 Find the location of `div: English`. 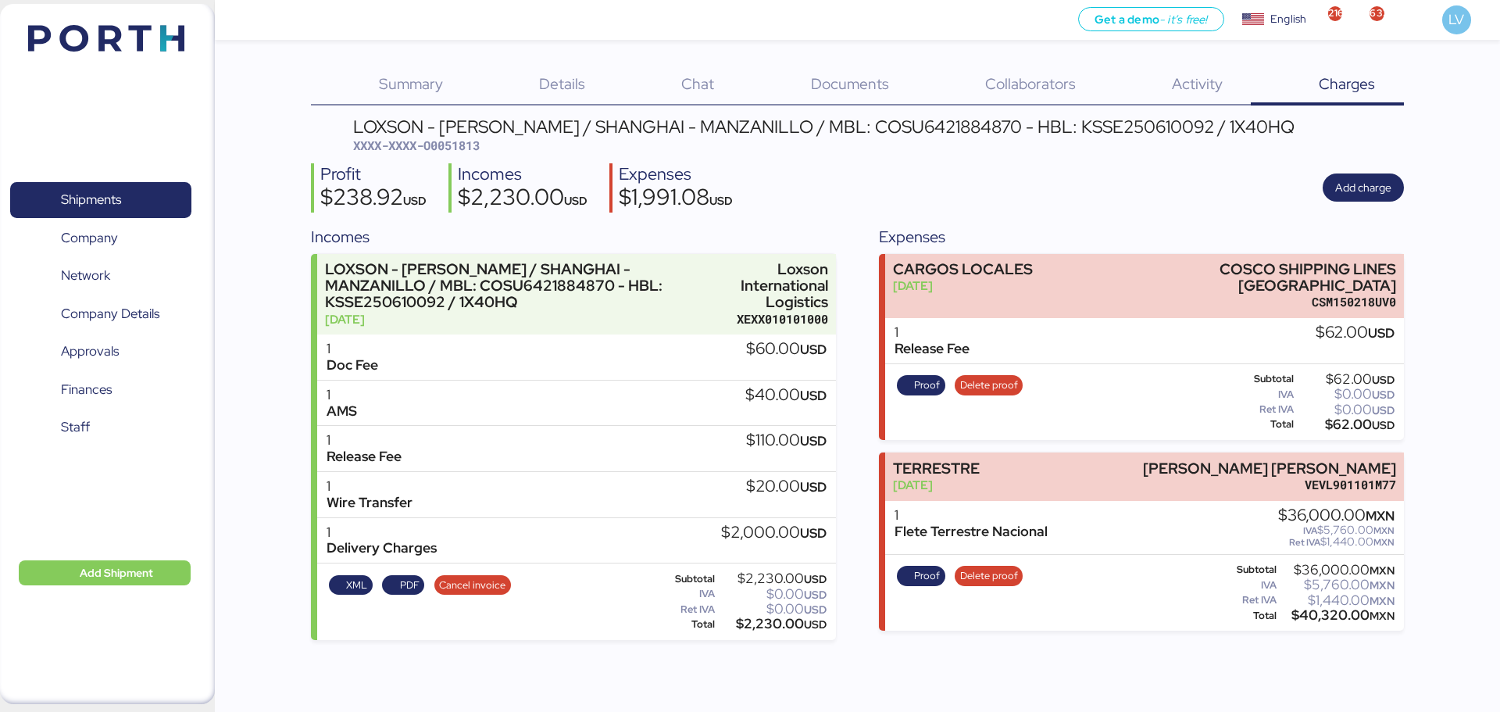

div: English is located at coordinates (1288, 19).